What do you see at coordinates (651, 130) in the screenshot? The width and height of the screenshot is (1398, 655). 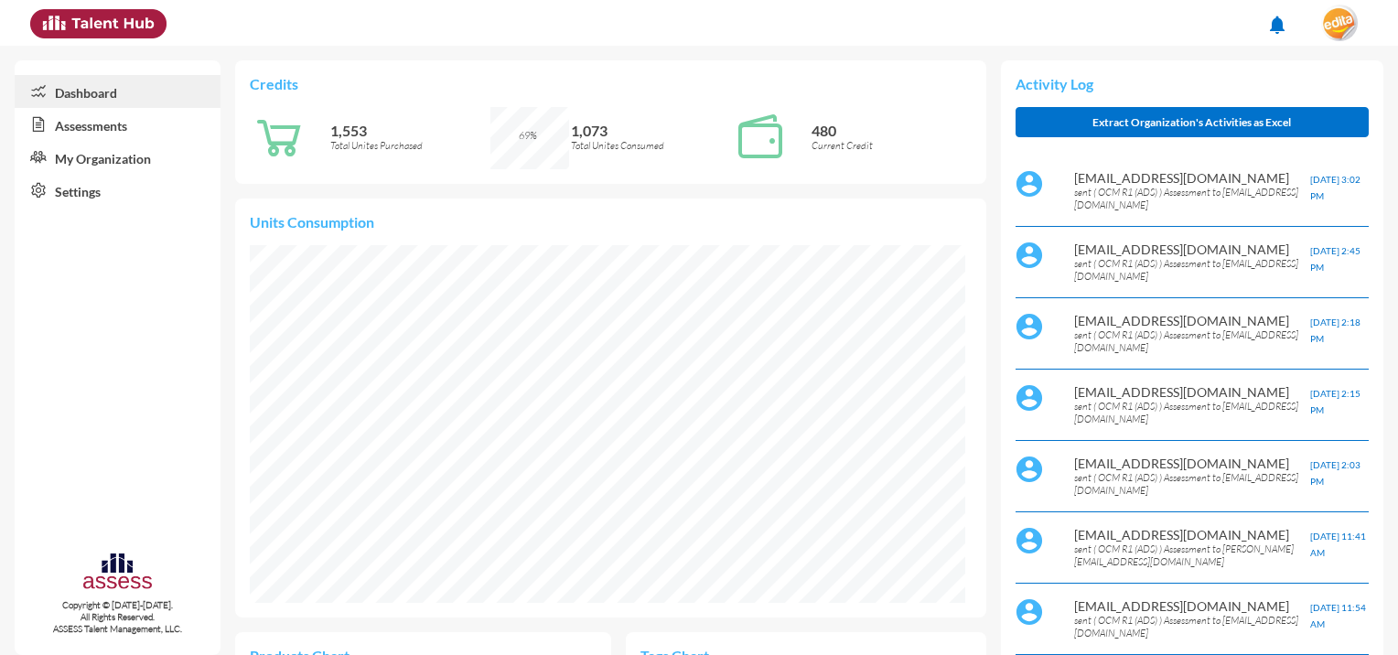 I see `p: 1,073` at bounding box center [651, 130].